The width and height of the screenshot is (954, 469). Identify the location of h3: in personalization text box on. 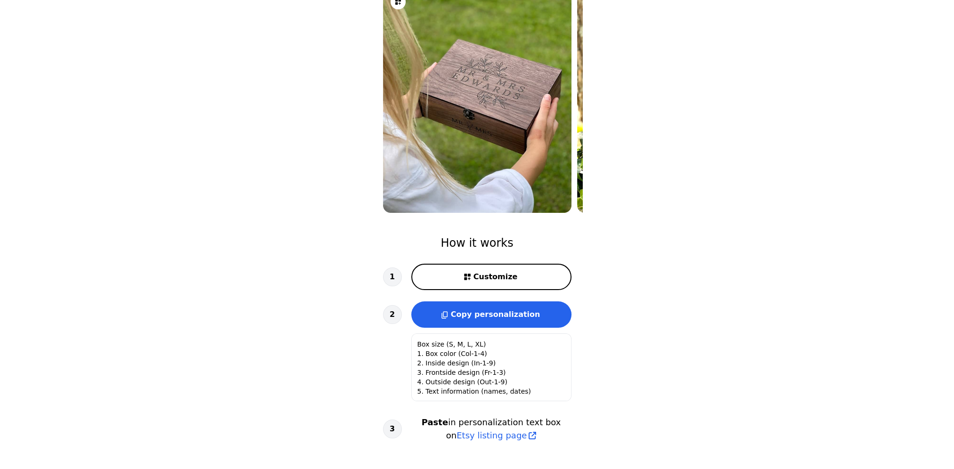
(492, 429).